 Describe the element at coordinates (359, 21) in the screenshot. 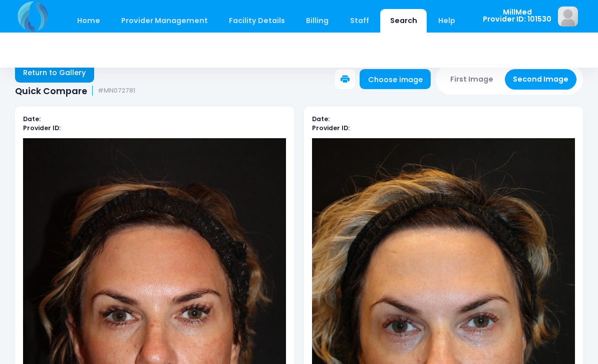

I see `a: Staff` at that location.